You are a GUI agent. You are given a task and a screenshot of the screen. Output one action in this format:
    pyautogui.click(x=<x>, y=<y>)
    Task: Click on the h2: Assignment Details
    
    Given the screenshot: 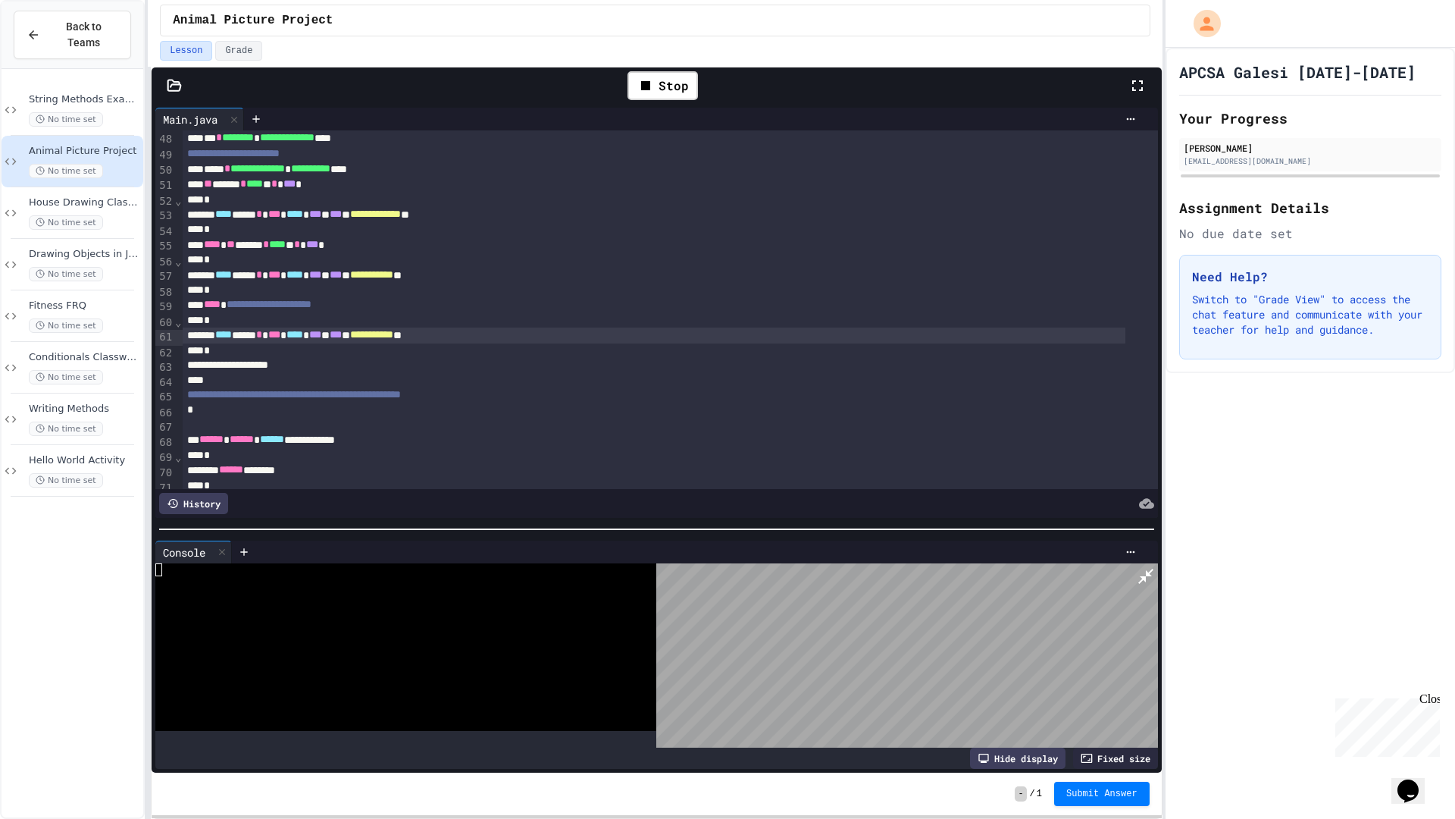 What is the action you would take?
    pyautogui.click(x=1311, y=208)
    